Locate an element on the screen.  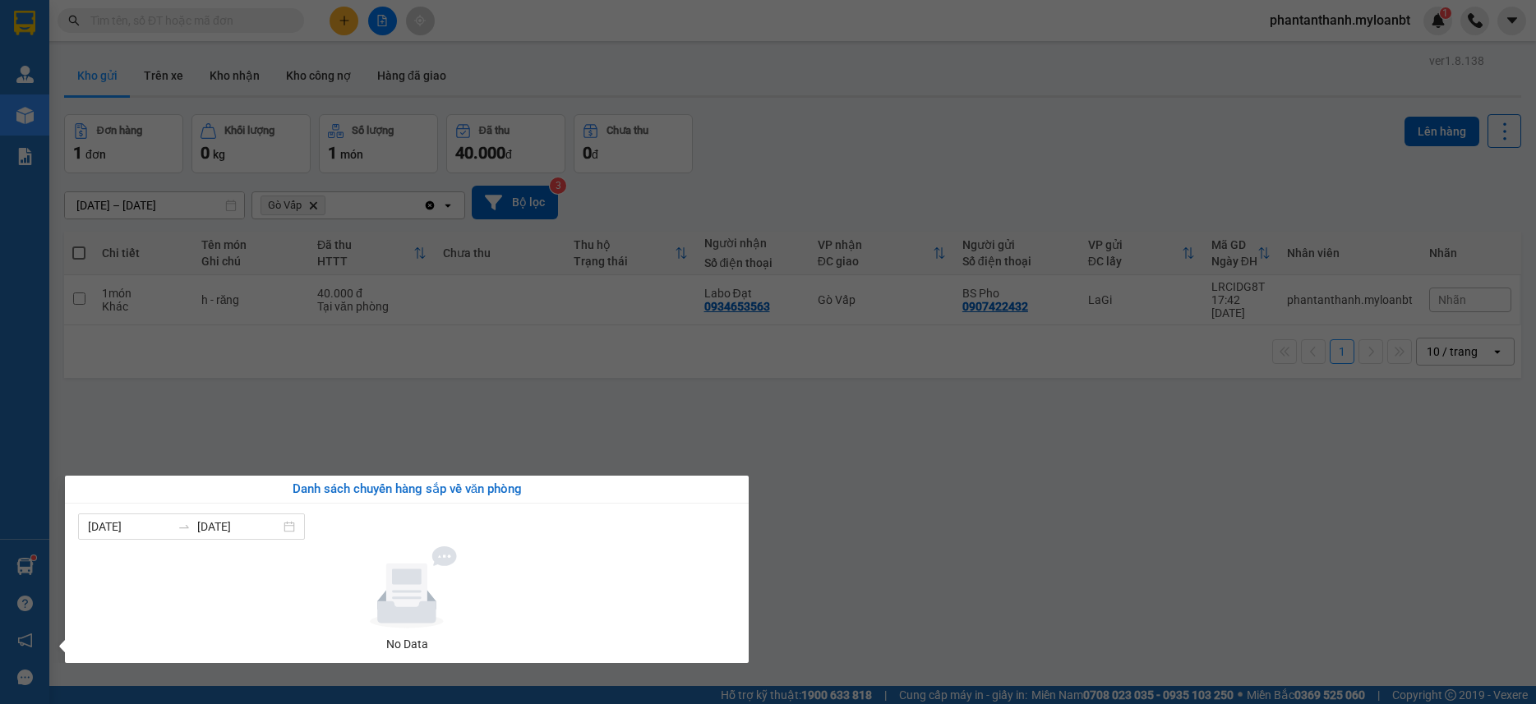
span: to is located at coordinates (184, 527).